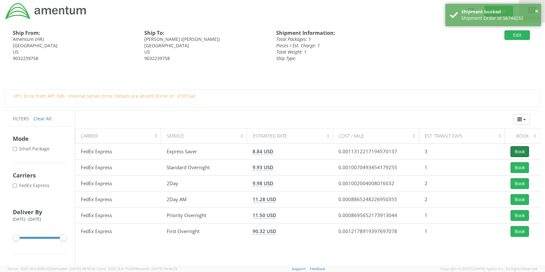 The image size is (545, 272). I want to click on span: Client: 2025.18.0-71d3358, so click(137, 268).